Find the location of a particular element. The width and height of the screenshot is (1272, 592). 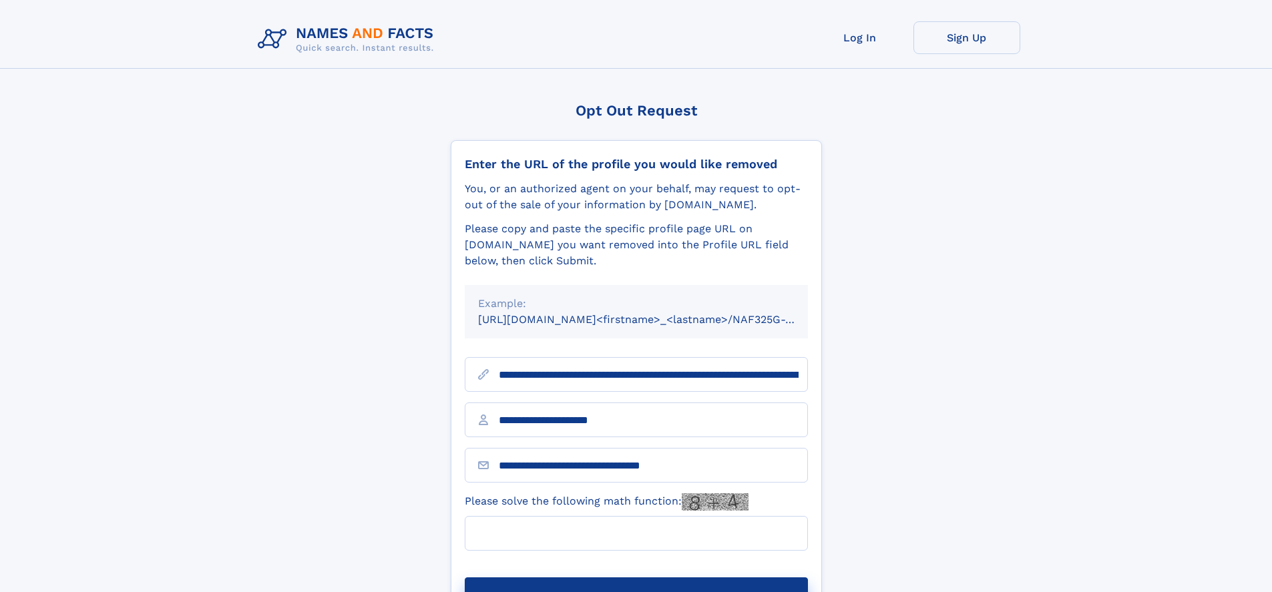

div: Example: is located at coordinates (636, 304).